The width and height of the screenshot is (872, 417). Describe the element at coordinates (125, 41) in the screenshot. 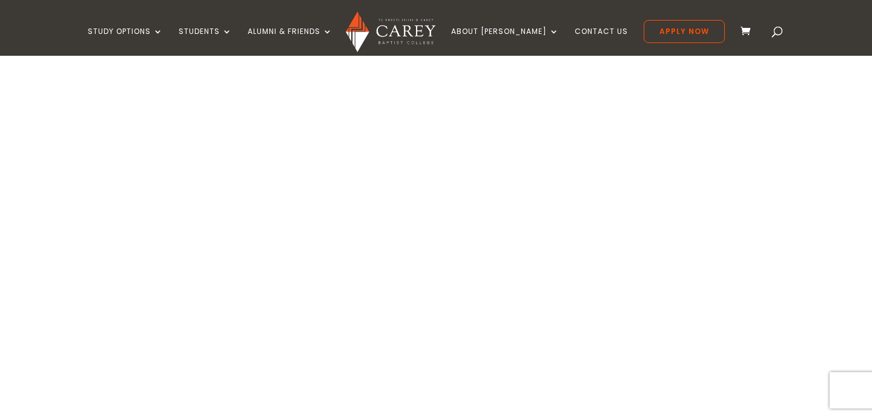

I see `a: Study Options` at that location.